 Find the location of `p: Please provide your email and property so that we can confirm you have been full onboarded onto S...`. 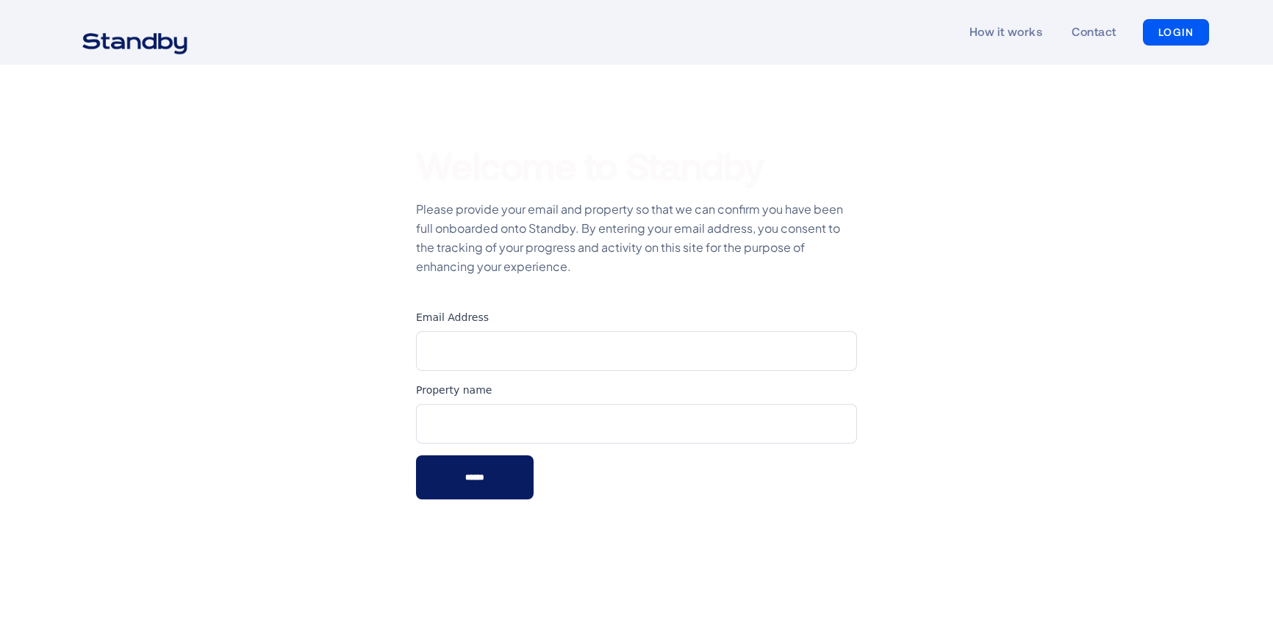

p: Please provide your email and property so that we can confirm you have been full onboarded onto S... is located at coordinates (636, 248).